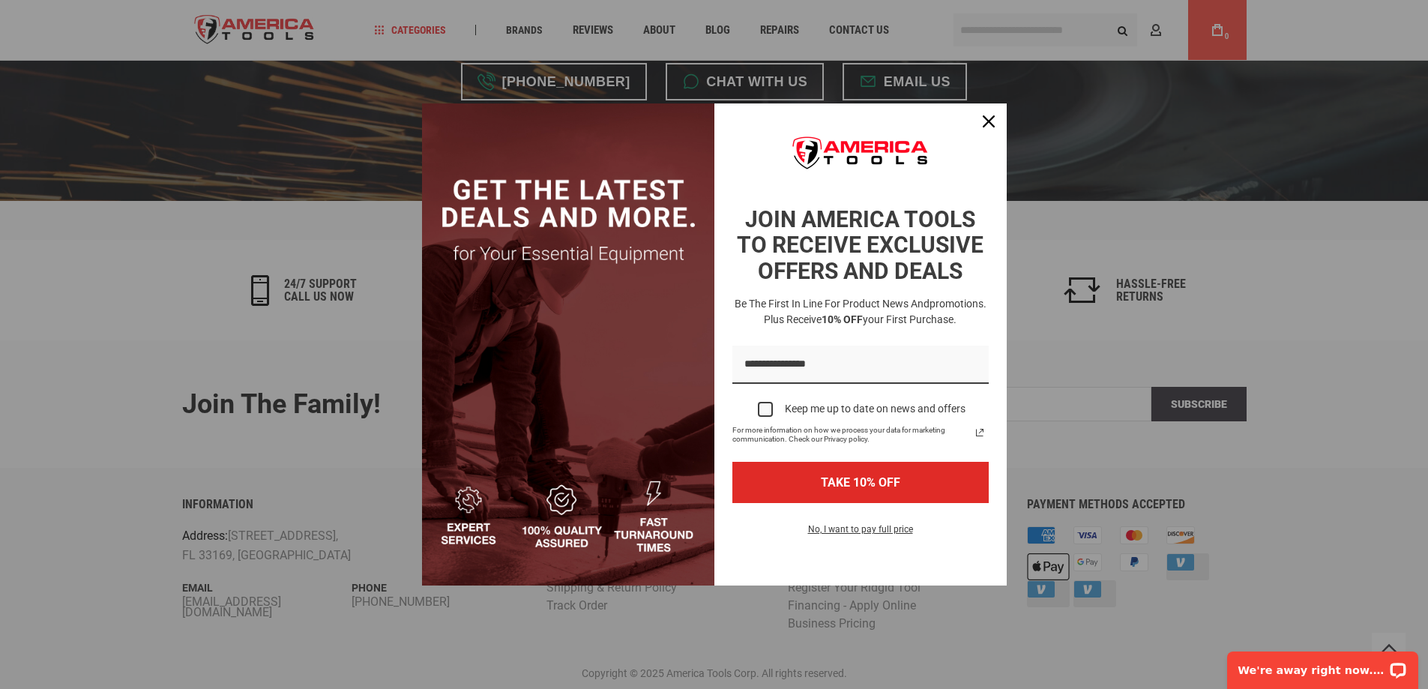  I want to click on div: Keep me up to date on news and offers, so click(875, 409).